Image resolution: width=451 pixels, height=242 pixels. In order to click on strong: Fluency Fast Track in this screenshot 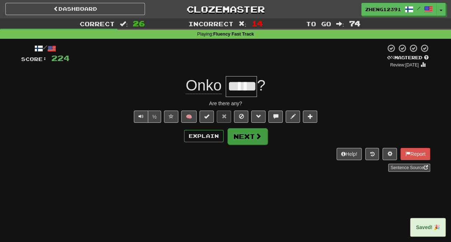, I will do `click(233, 34)`.